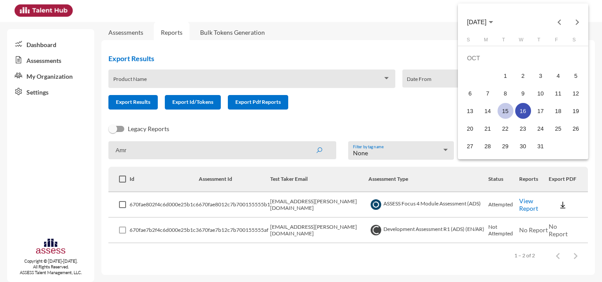  I want to click on div: 18, so click(558, 111).